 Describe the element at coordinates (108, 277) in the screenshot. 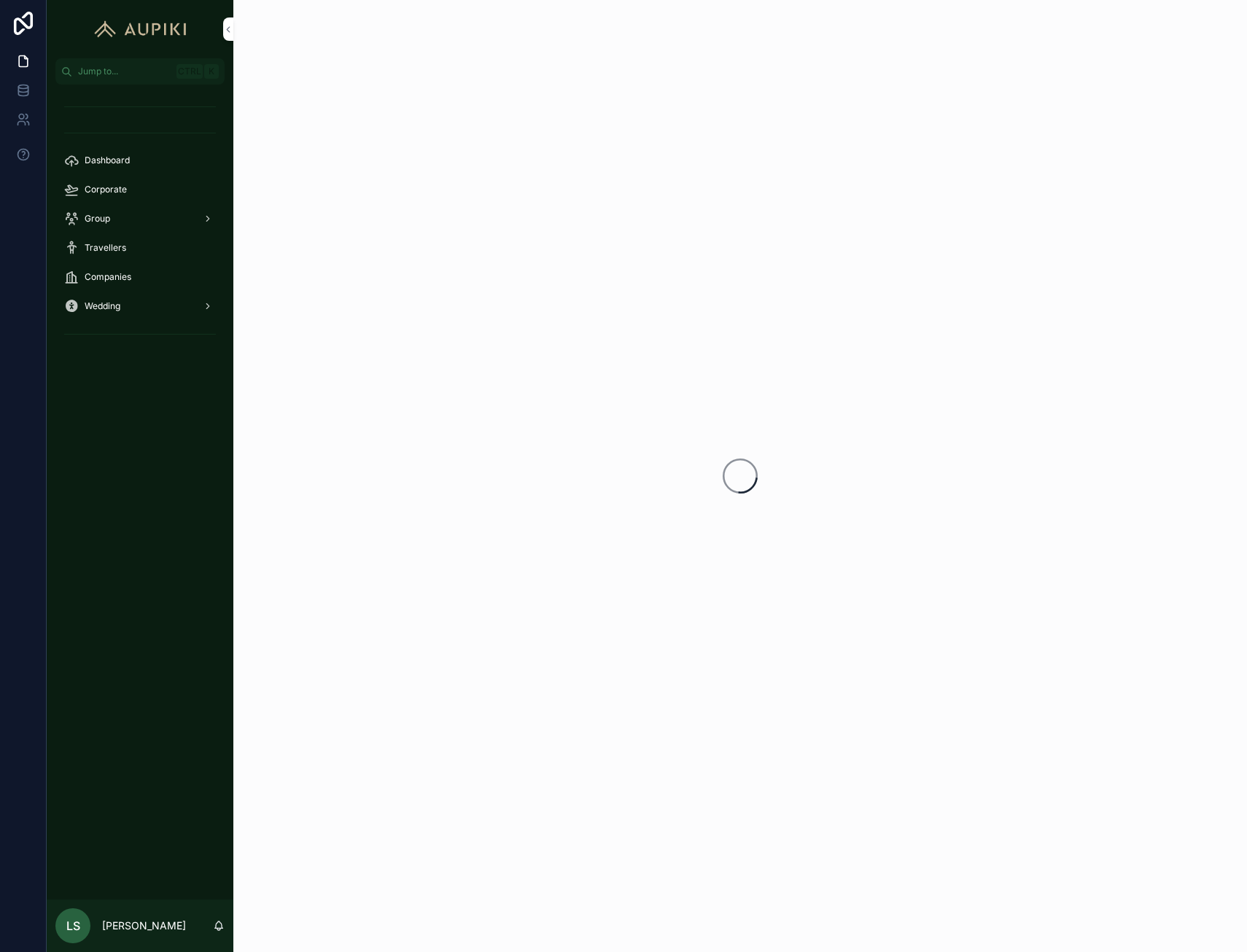

I see `span: Companies` at that location.